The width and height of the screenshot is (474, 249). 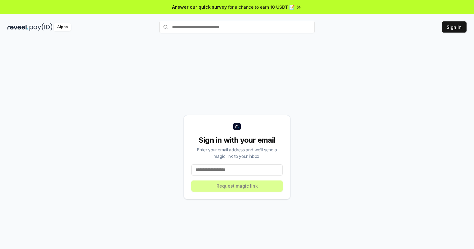 I want to click on img: pay_id, so click(x=41, y=27).